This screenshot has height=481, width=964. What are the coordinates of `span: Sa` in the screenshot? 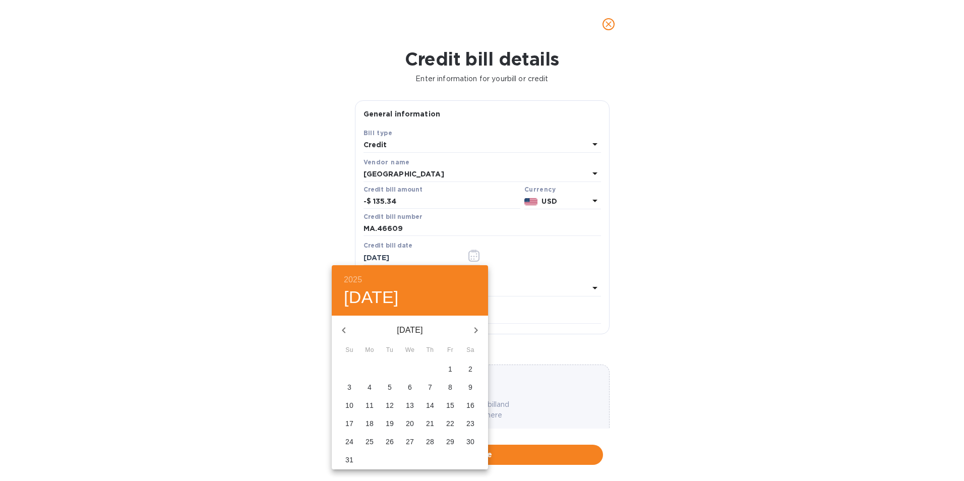 It's located at (471, 351).